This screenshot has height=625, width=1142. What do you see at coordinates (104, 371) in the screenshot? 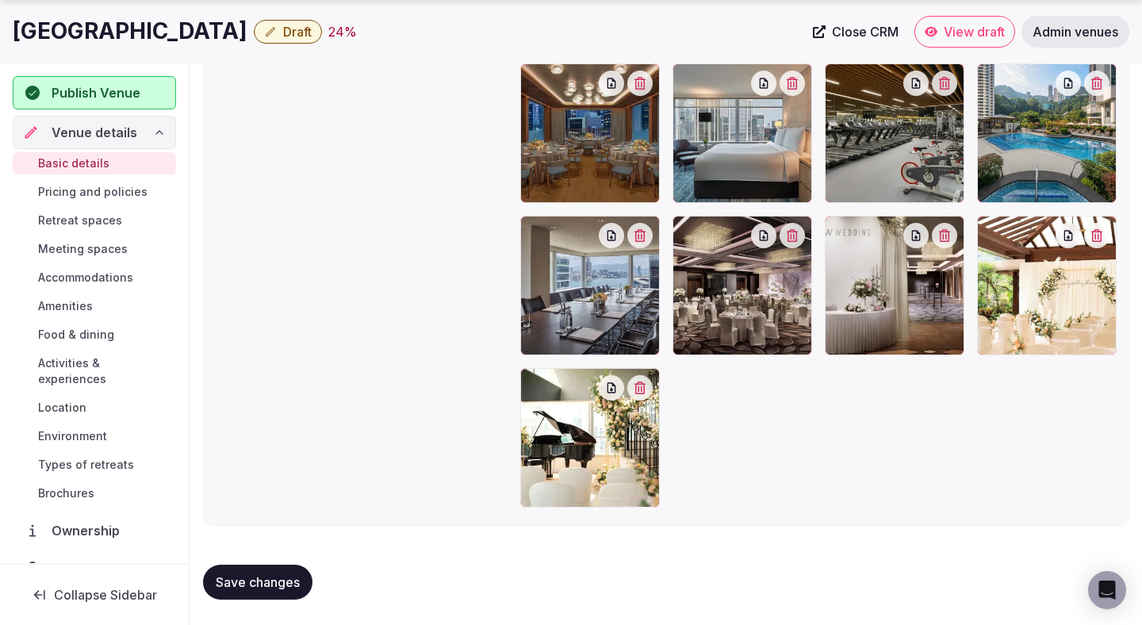
I see `span: Activities & experiences` at bounding box center [104, 371].